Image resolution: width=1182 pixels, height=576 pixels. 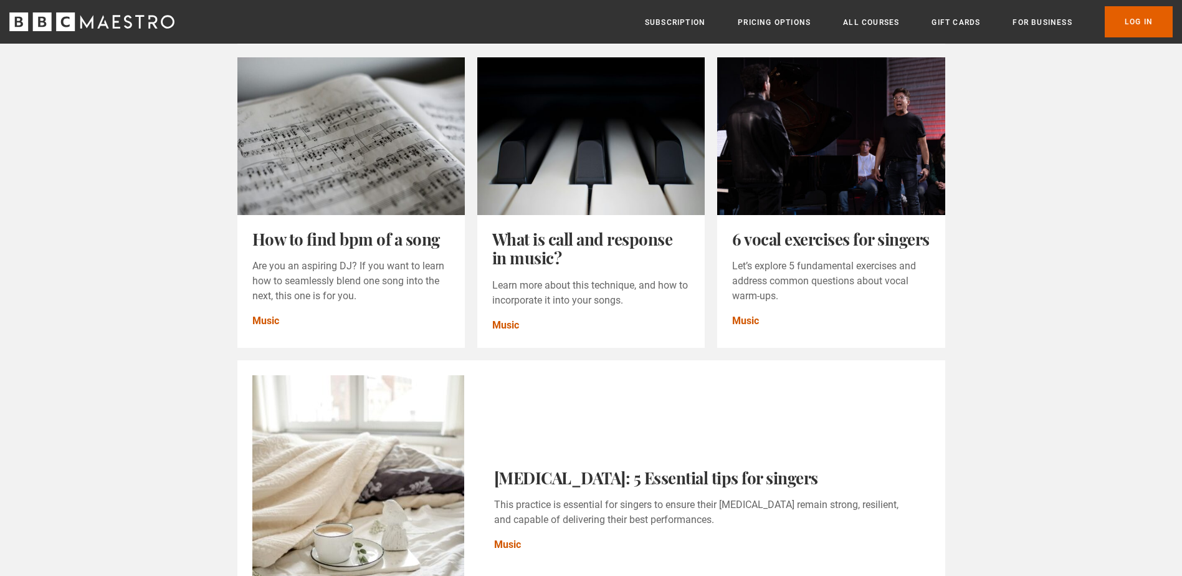 What do you see at coordinates (908, 22) in the screenshot?
I see `nav: Primary` at bounding box center [908, 22].